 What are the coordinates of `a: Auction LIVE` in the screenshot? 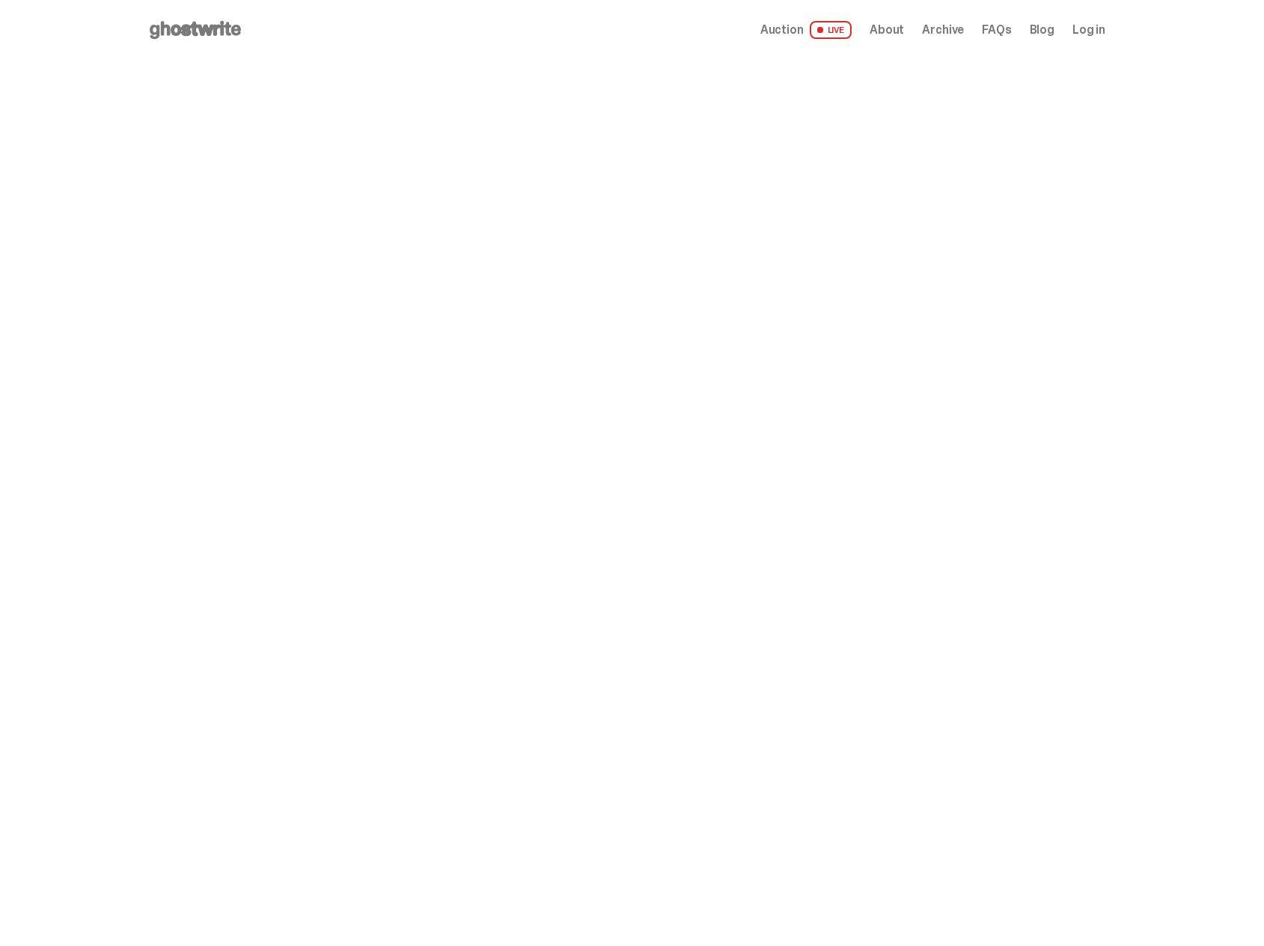 It's located at (806, 30).